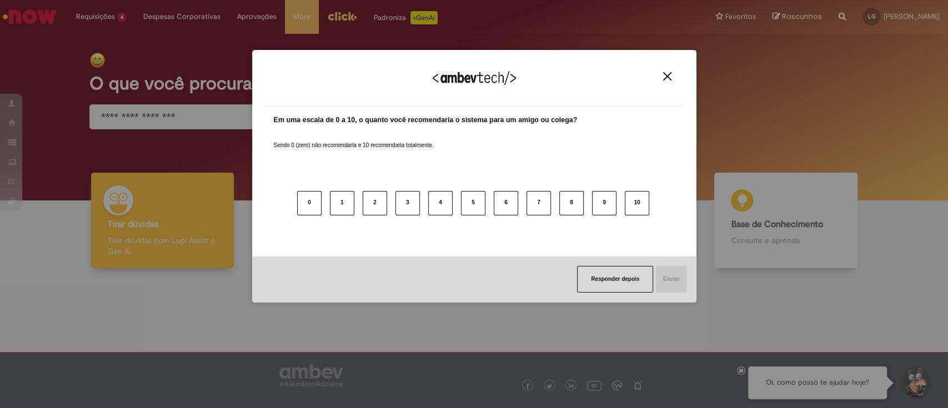 The width and height of the screenshot is (948, 408). I want to click on button: 9, so click(604, 203).